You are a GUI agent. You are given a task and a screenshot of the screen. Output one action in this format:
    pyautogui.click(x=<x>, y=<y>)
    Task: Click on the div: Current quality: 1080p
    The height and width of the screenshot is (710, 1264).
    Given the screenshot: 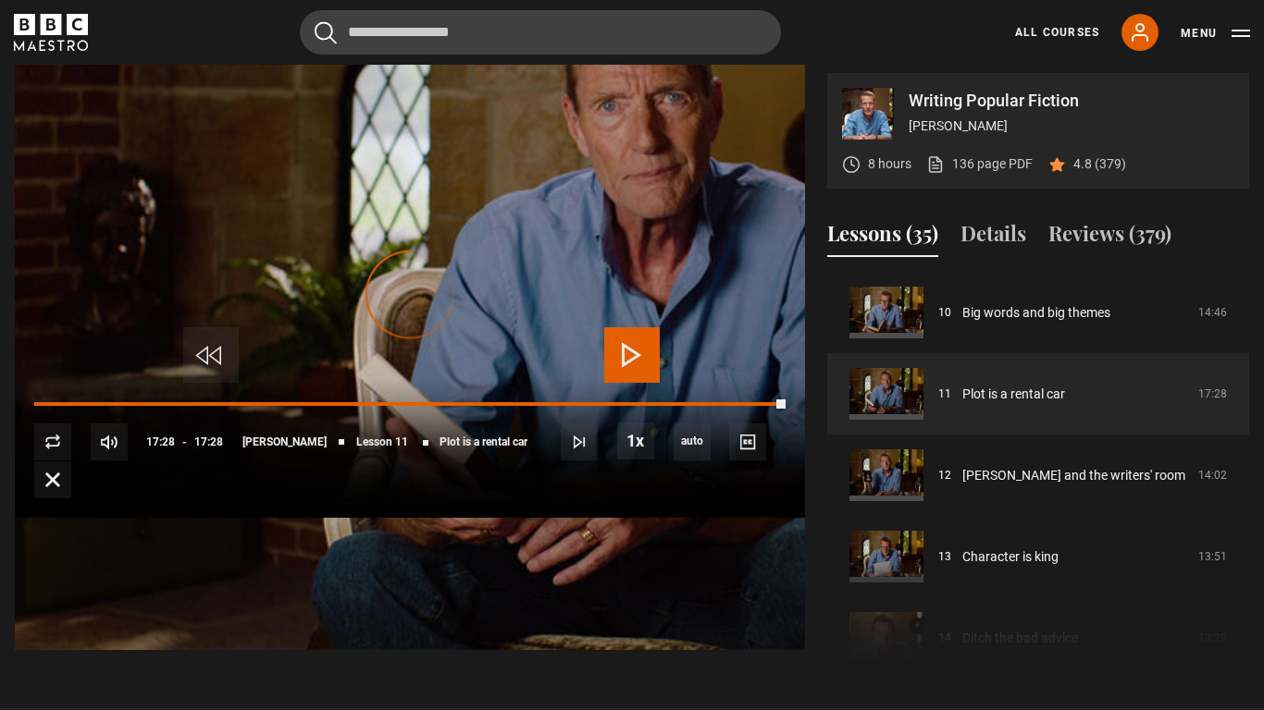 What is the action you would take?
    pyautogui.click(x=692, y=442)
    